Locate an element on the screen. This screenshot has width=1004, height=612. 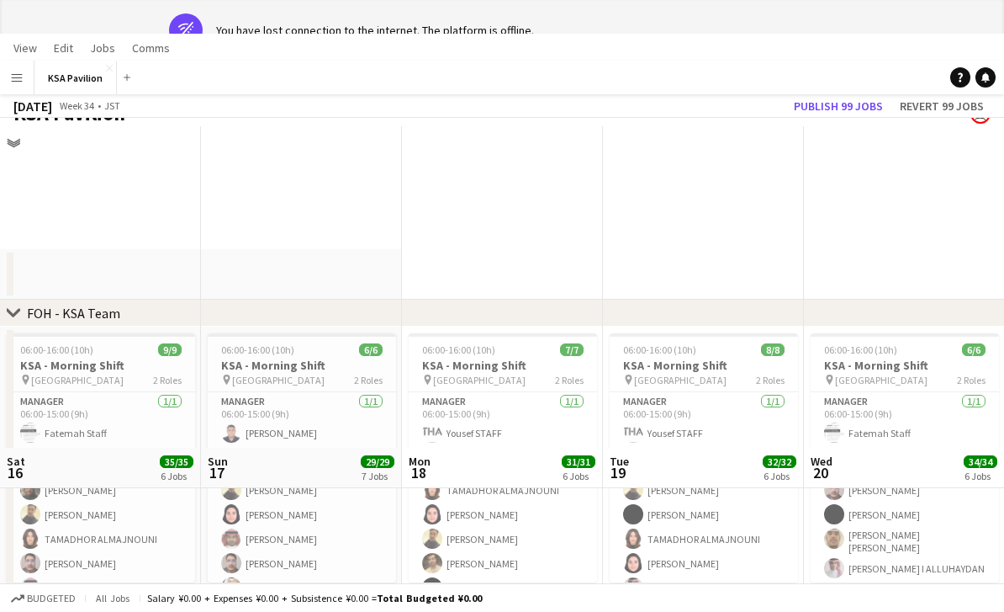
span: Jobs is located at coordinates (103, 48).